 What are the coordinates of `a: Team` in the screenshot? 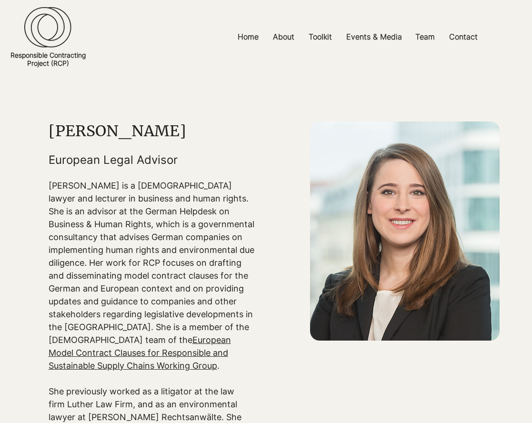 It's located at (425, 37).